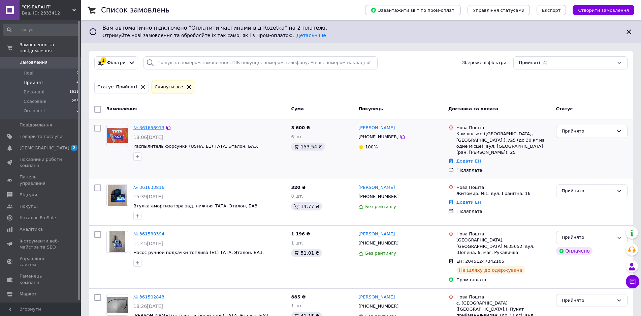 This screenshot has height=316, width=641. What do you see at coordinates (50, 48) in the screenshot?
I see `span: Замовлення та повідомлення` at bounding box center [50, 48].